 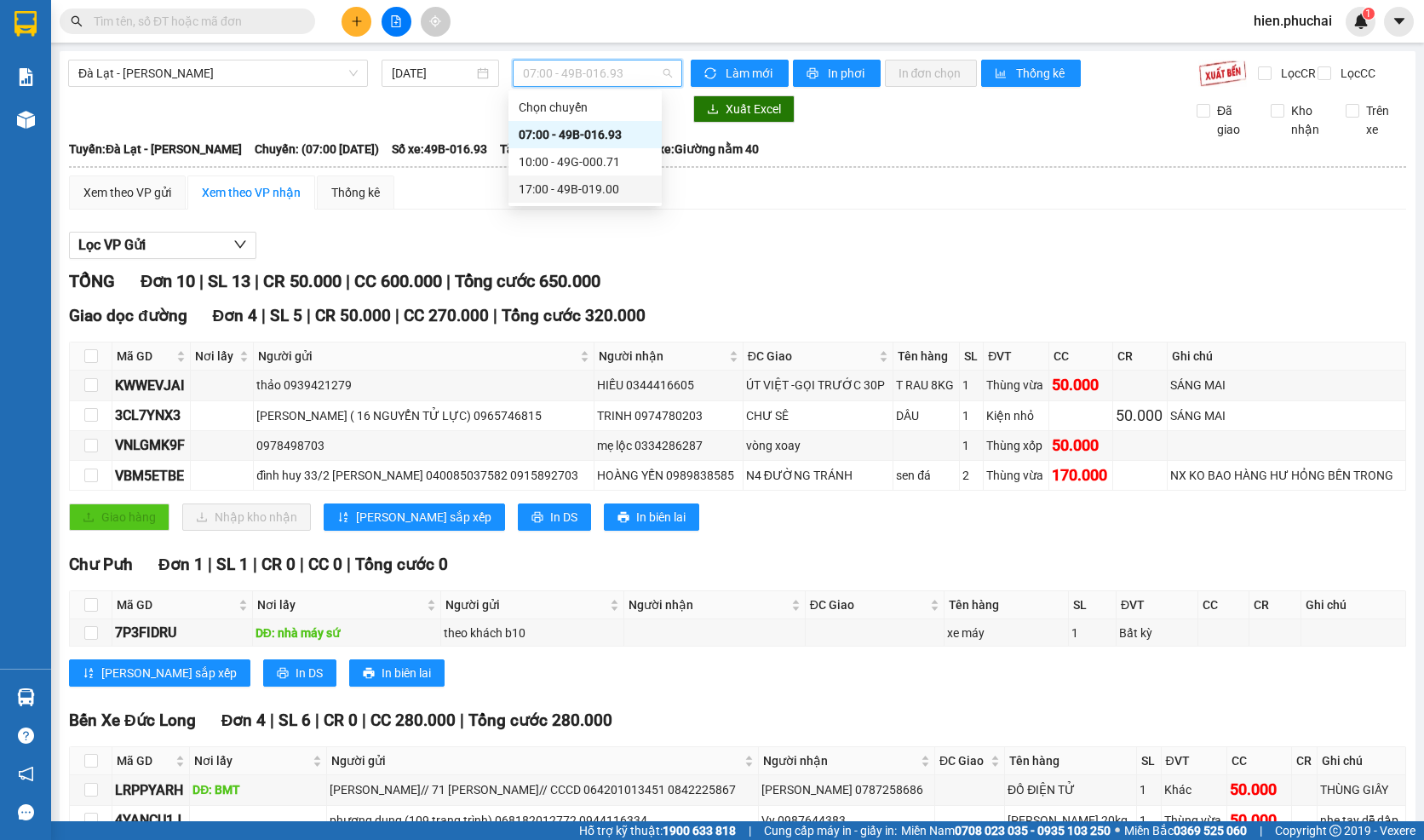 What do you see at coordinates (132, 720) in the screenshot?
I see `span: Bến Xe Đức Long` at bounding box center [132, 720].